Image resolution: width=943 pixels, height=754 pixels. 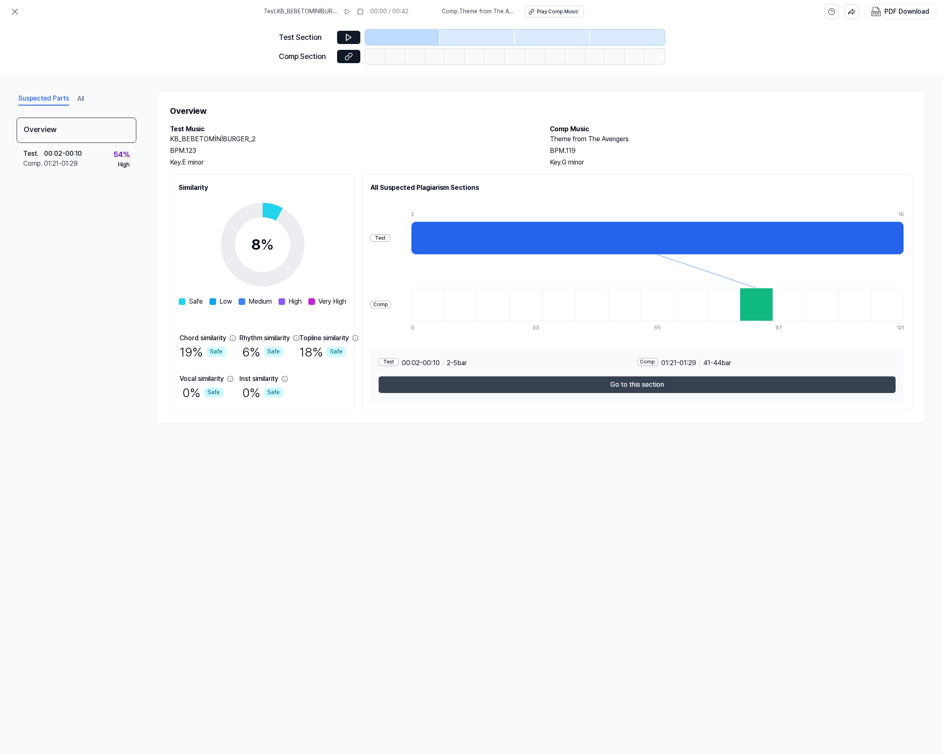 I want to click on div: Vocal similarity, so click(x=202, y=379).